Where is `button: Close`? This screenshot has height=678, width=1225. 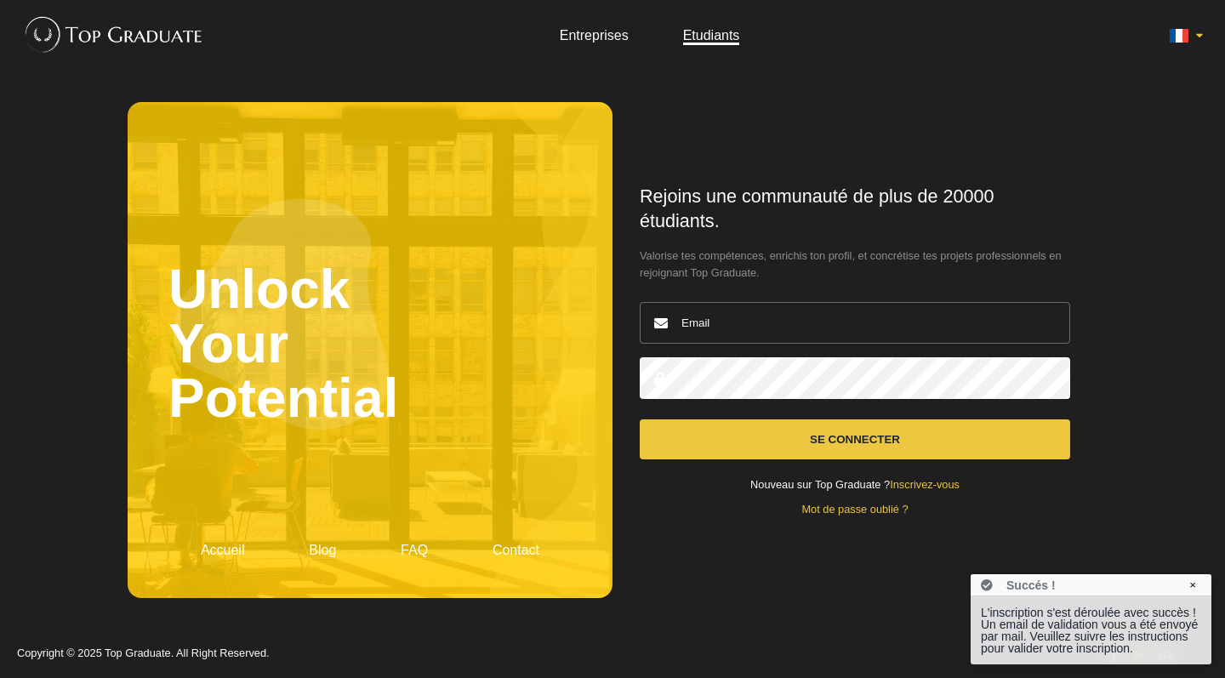 button: Close is located at coordinates (1192, 584).